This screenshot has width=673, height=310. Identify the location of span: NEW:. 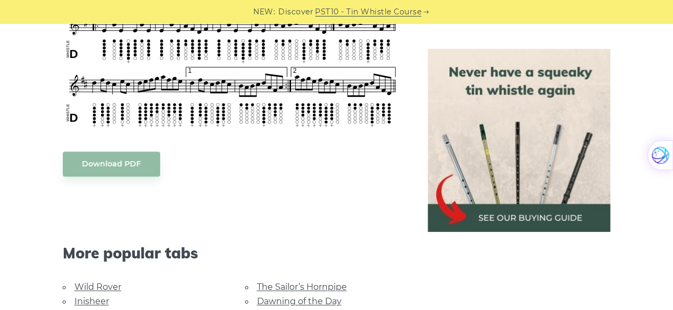
(264, 12).